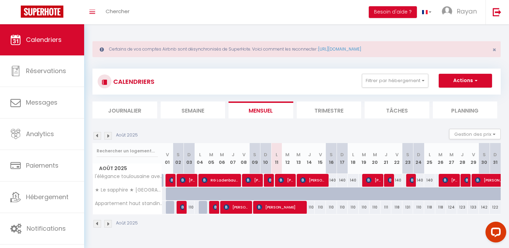 This screenshot has width=509, height=248. I want to click on div: 122, so click(496, 207).